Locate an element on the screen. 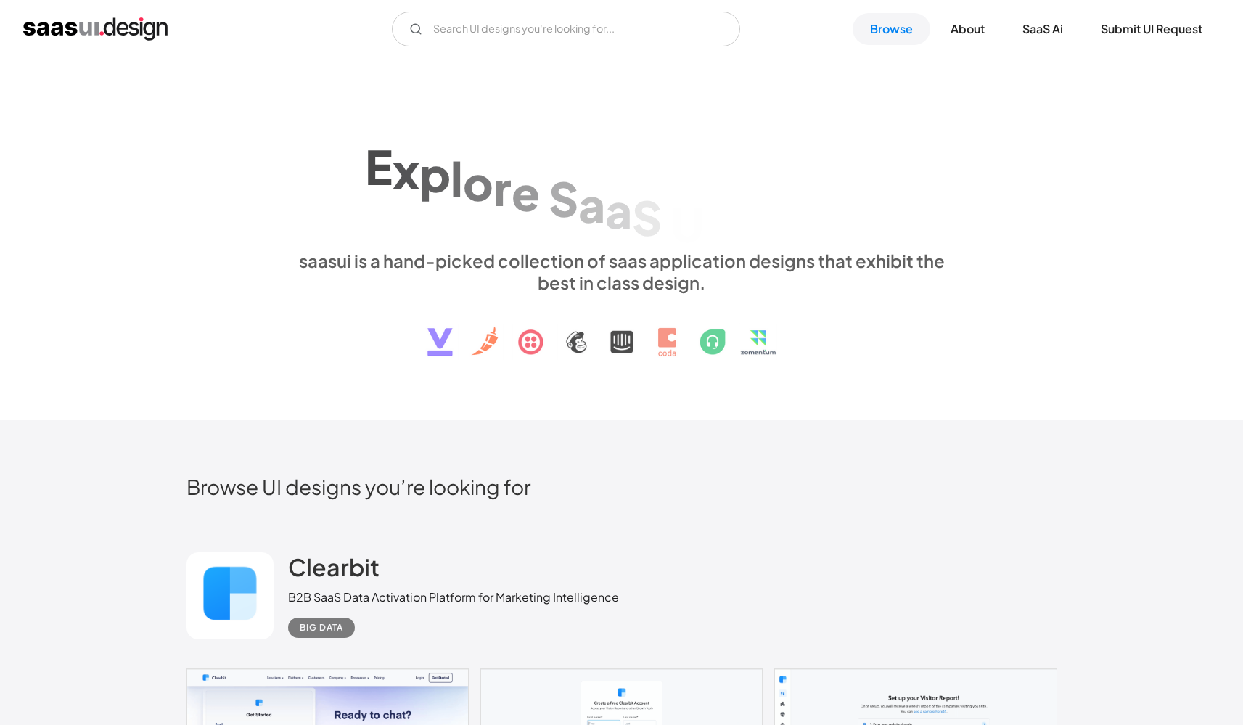 This screenshot has height=725, width=1243. h2: Browse UI designs you’re looking for is located at coordinates (622, 486).